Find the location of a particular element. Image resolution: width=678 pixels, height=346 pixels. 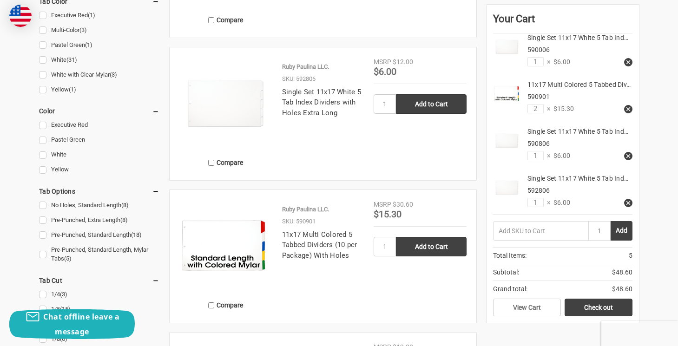

h5: Tab Options is located at coordinates (99, 191).